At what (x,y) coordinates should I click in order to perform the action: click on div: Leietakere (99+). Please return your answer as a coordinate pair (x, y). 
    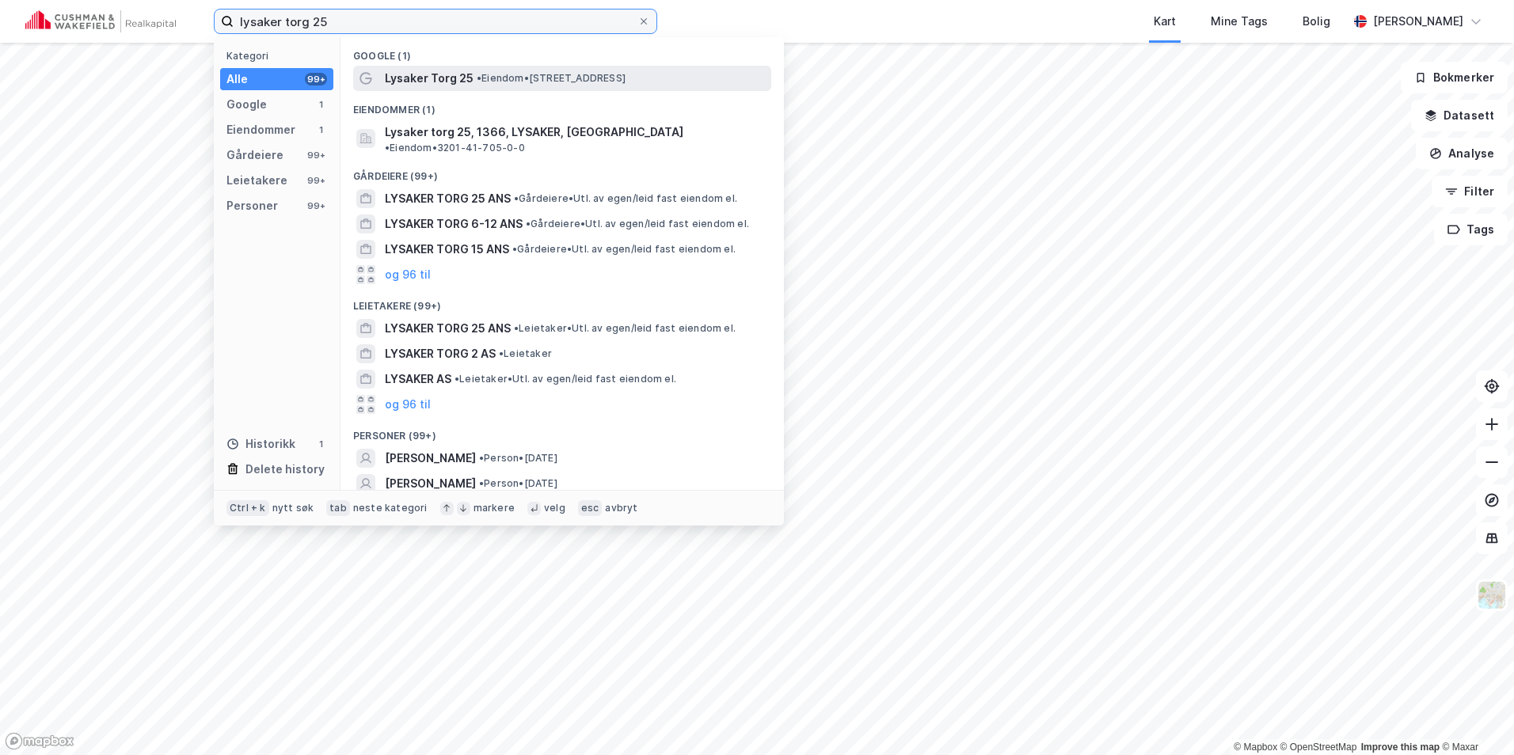
    Looking at the image, I should click on (562, 302).